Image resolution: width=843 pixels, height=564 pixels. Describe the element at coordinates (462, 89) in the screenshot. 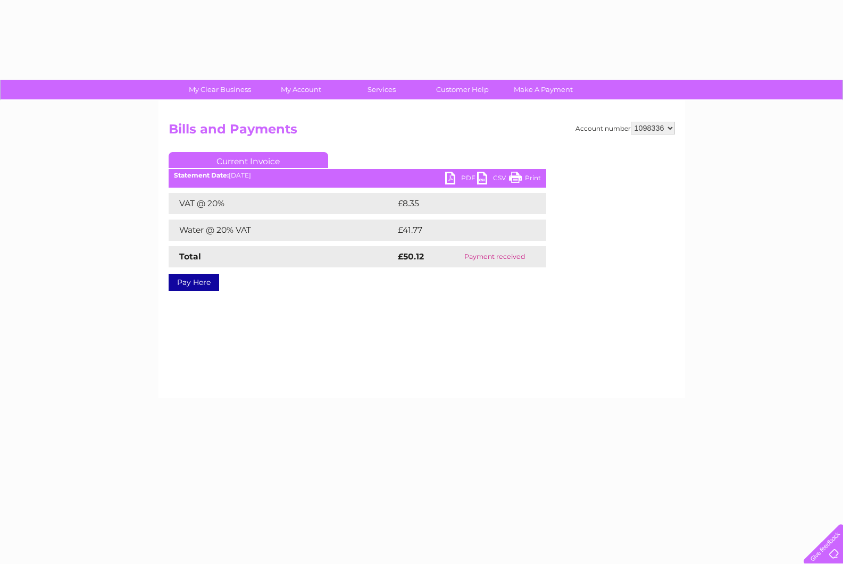

I see `a: Customer Help` at that location.